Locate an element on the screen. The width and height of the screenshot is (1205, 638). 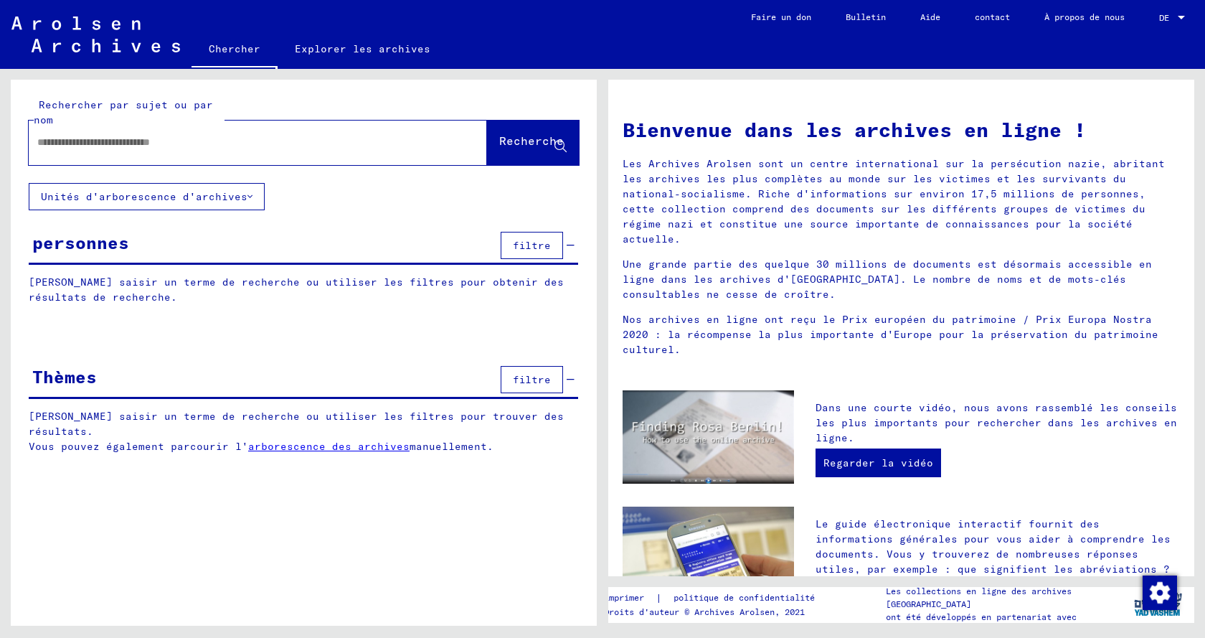
img: video.jpg is located at coordinates (708, 437).